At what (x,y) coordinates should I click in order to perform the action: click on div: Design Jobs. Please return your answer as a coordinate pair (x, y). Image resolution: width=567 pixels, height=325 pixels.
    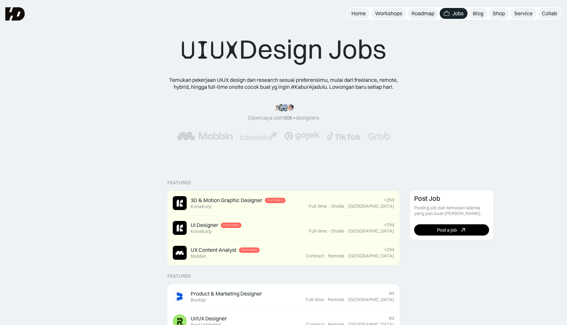
    Looking at the image, I should click on (284, 49).